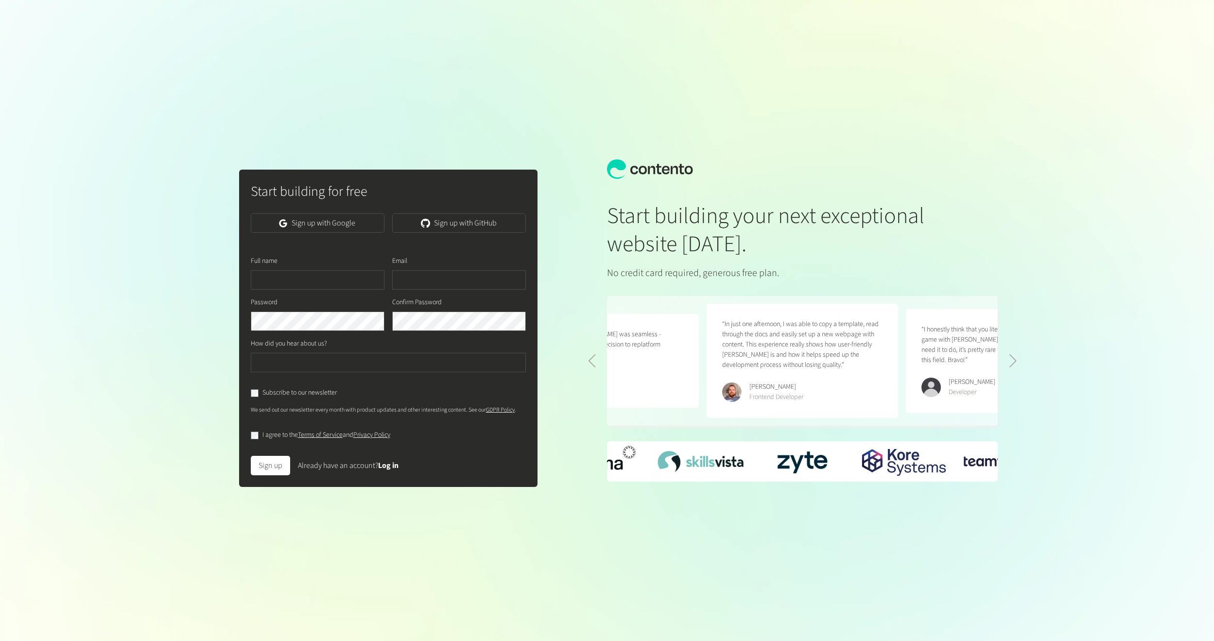 Image resolution: width=1214 pixels, height=641 pixels. What do you see at coordinates (500, 410) in the screenshot?
I see `a: GDPR Policy` at bounding box center [500, 410].